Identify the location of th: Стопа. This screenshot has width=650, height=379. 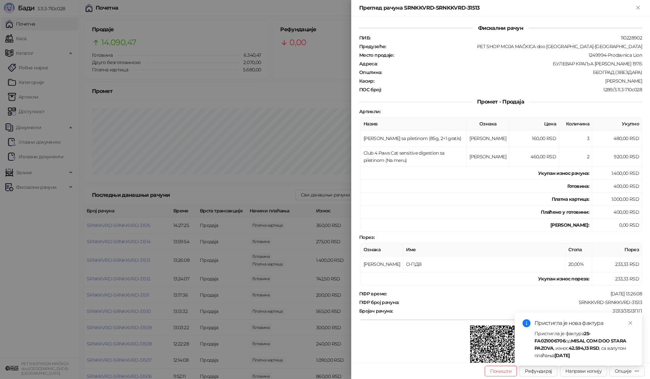
(579, 250).